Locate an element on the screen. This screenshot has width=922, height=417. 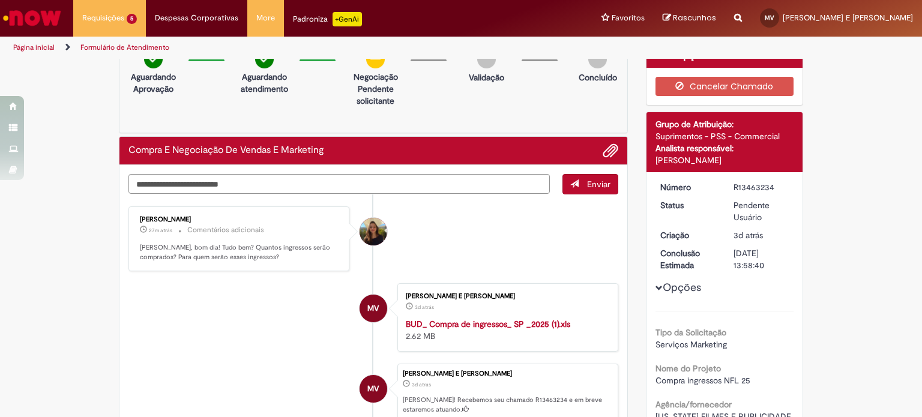
div: Pendente Usuário is located at coordinates (761, 211).